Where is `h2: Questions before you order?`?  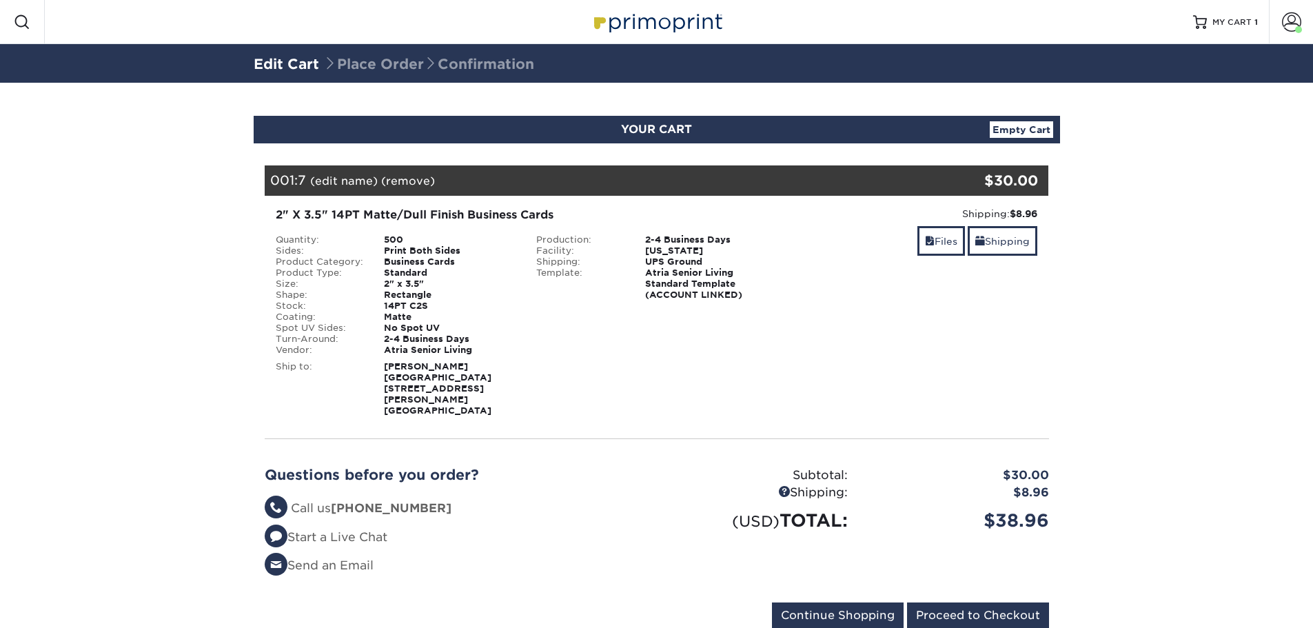
h2: Questions before you order? is located at coordinates (456, 475).